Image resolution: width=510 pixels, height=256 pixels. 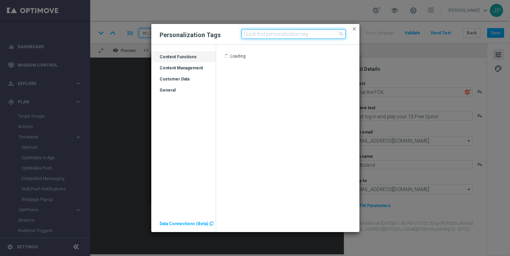 I want to click on div: General, so click(x=183, y=93).